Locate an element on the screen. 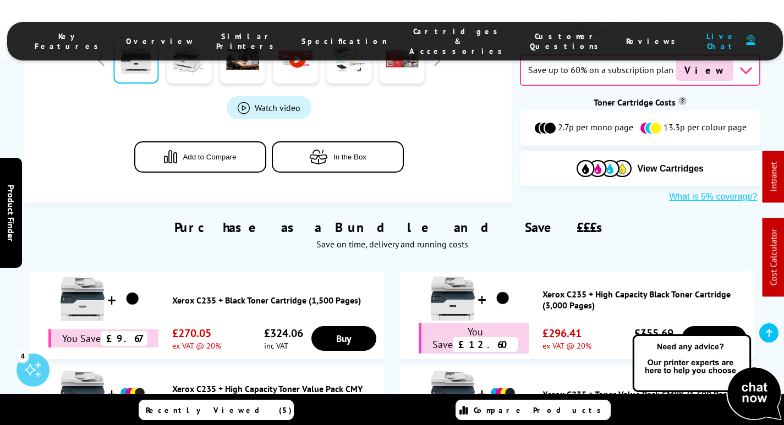  div: Save on time, delivery and running costs is located at coordinates (392, 244).